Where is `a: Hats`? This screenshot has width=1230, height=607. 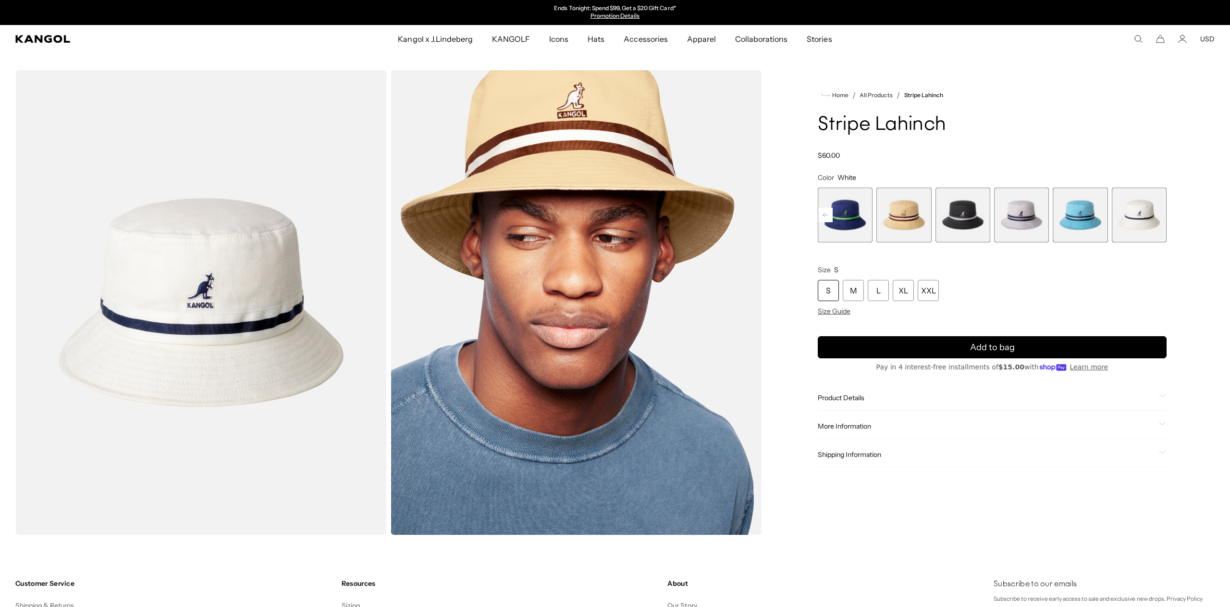 a: Hats is located at coordinates (596, 39).